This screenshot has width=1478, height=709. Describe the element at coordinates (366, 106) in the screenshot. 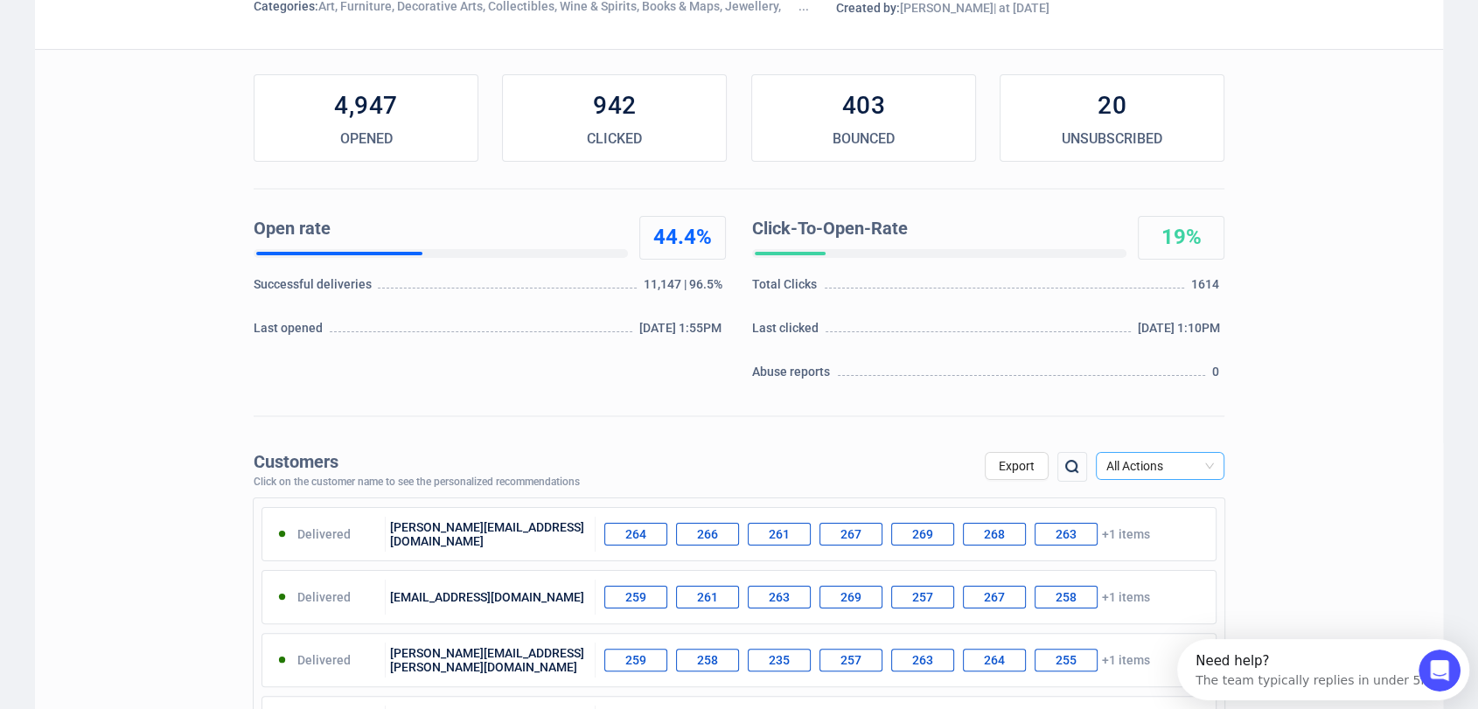

I see `div: 4,947` at that location.